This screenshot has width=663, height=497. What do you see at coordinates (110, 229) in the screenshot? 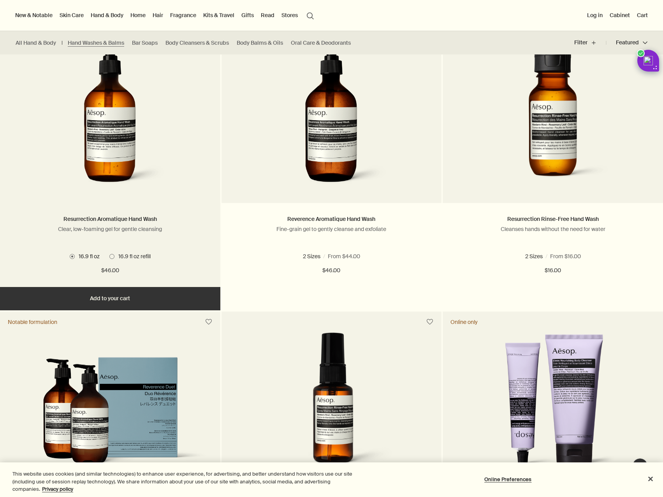
I see `p: Clear, low-foaming gel for gentle cleansing` at bounding box center [110, 229].